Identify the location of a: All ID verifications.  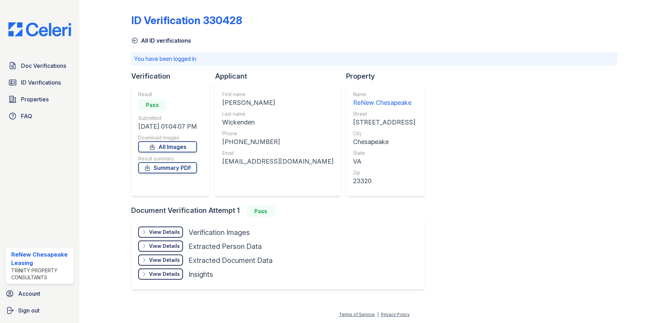
(161, 41).